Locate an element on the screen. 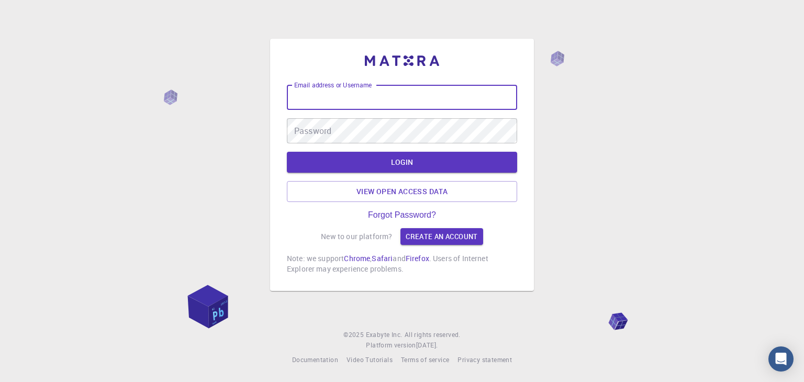  a: Exabyte Inc. is located at coordinates (384, 335).